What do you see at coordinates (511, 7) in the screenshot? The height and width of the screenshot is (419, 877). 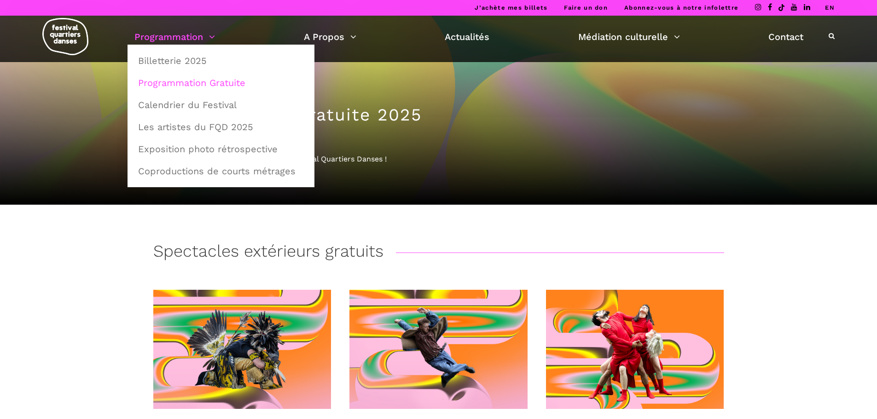 I see `a: J’achète mes billets` at bounding box center [511, 7].